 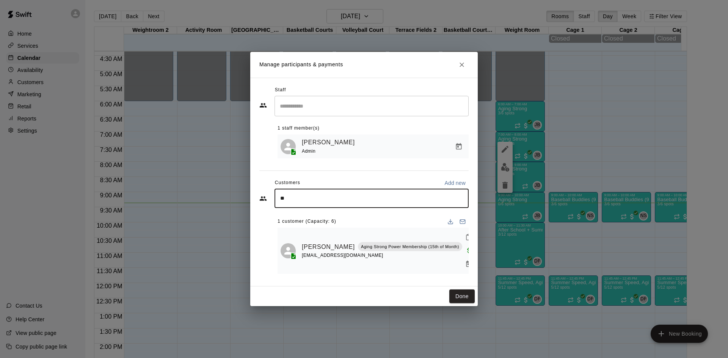 I want to click on span: Admin, so click(x=309, y=151).